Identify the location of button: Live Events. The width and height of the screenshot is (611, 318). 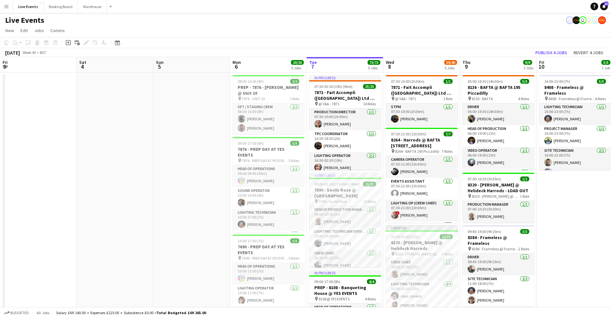
(28, 6).